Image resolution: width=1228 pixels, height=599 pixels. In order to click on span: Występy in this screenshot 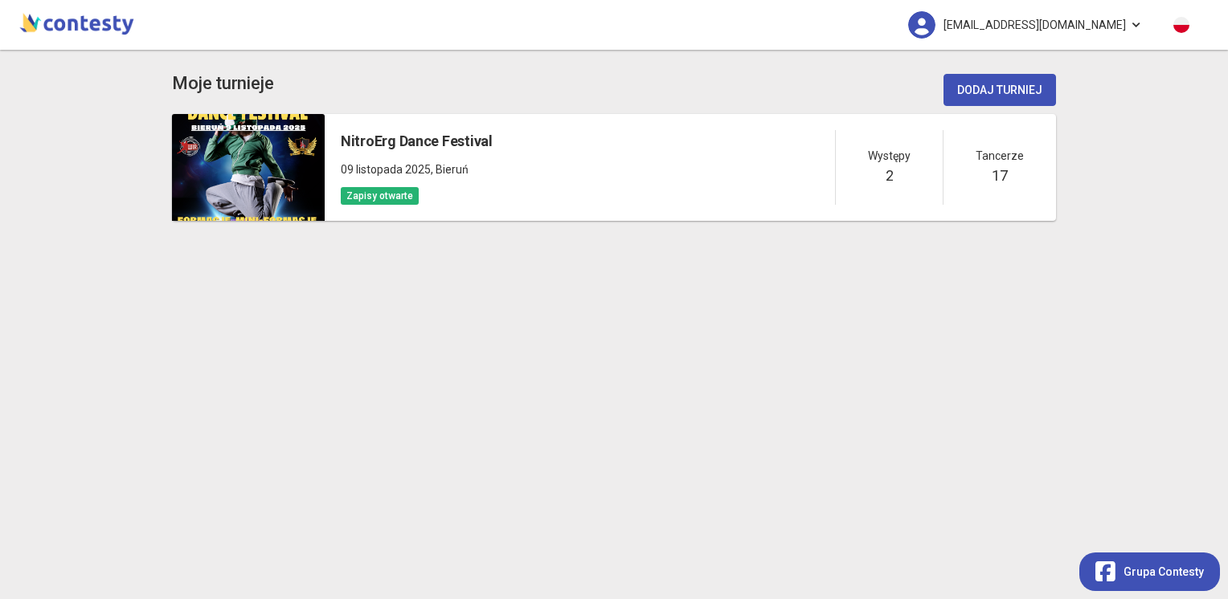, I will do `click(889, 156)`.